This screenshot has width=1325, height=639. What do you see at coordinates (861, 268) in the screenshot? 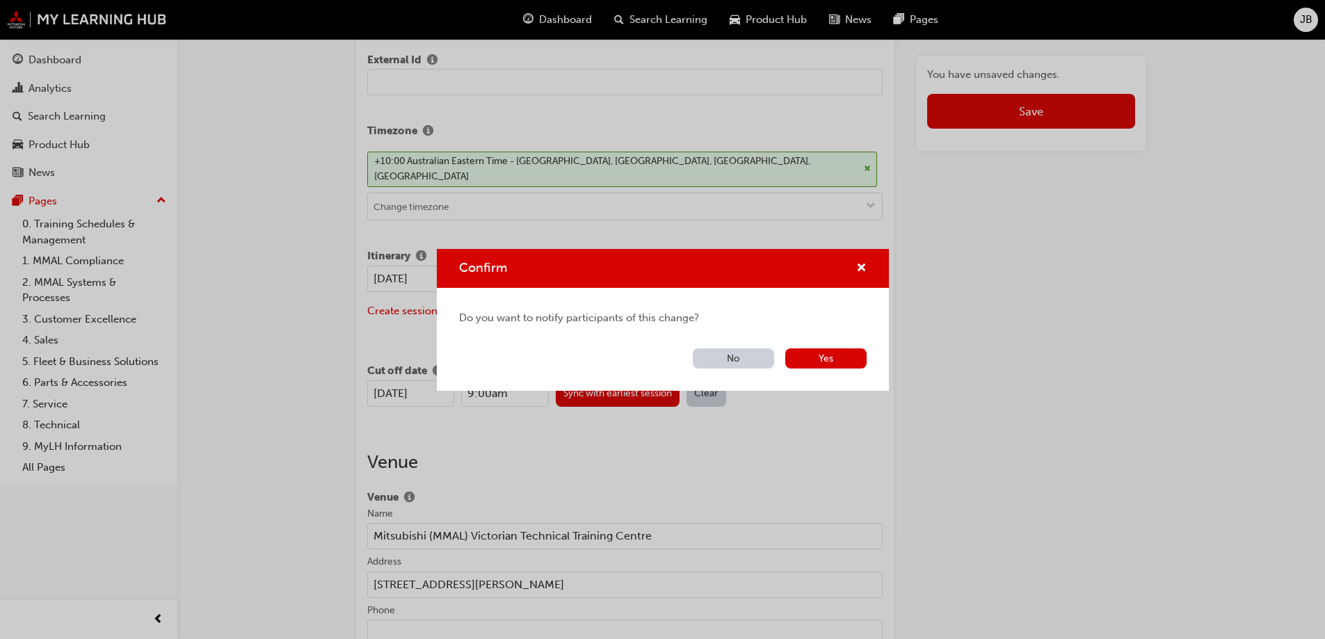
I see `button: cross-icon` at bounding box center [861, 268].